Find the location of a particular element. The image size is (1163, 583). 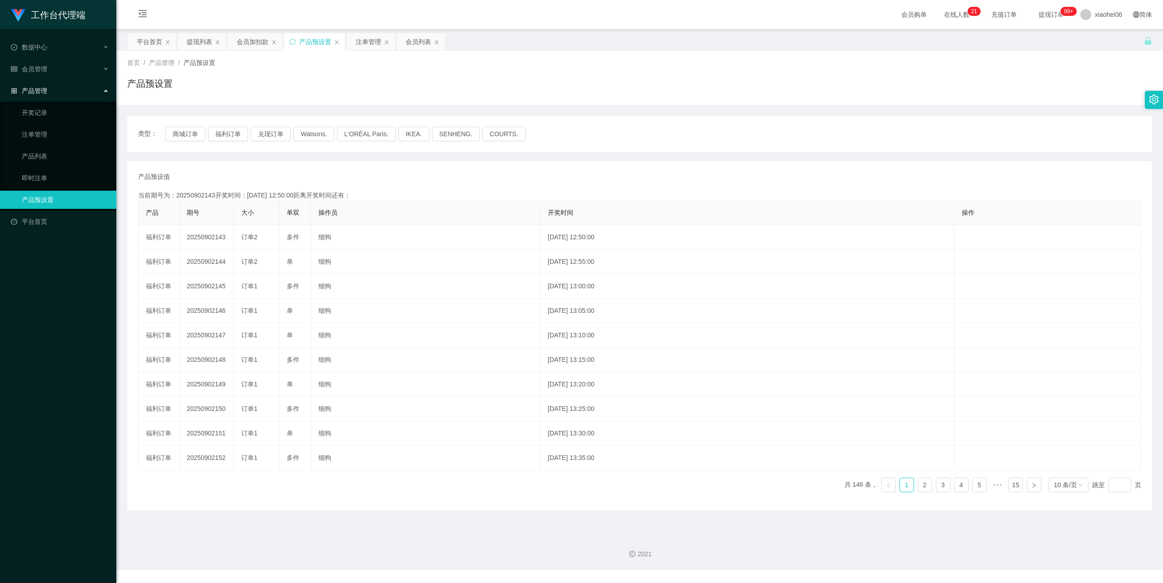

span: 会员管理 is located at coordinates (29, 69).